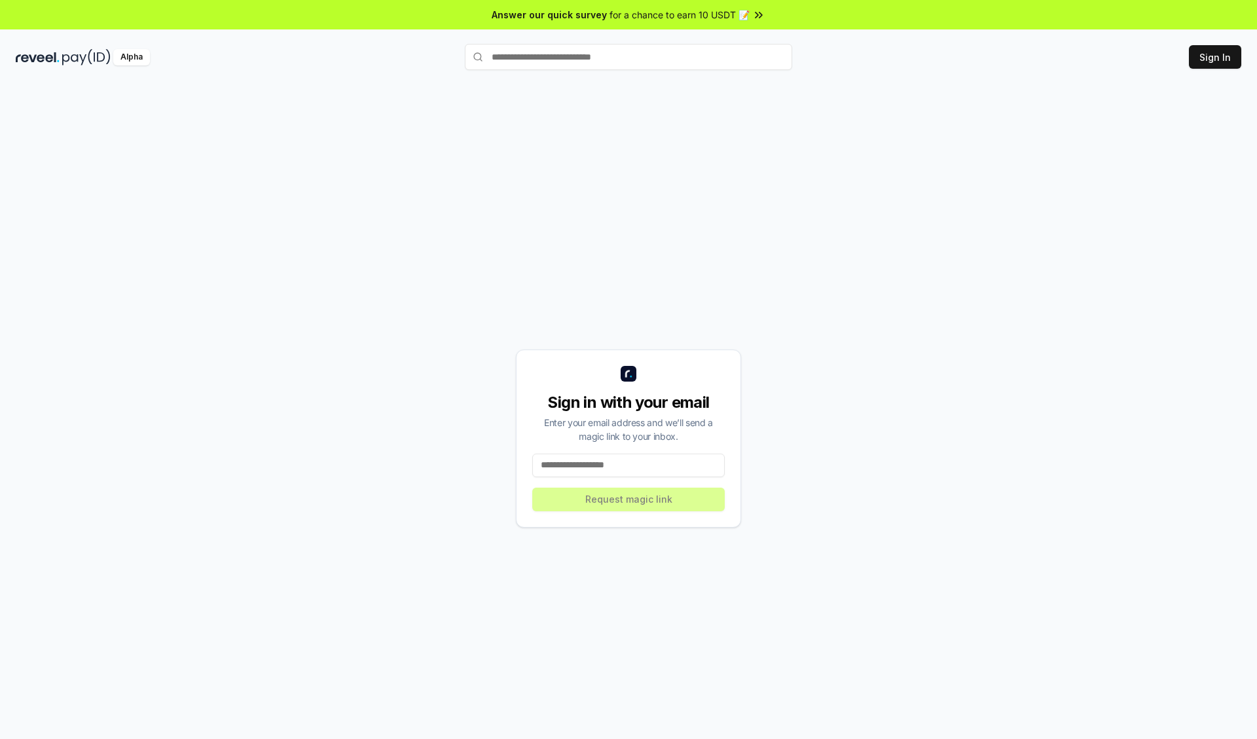 The image size is (1257, 739). I want to click on div: Enter your email address and we’ll send a magic link to your inbox., so click(628, 429).